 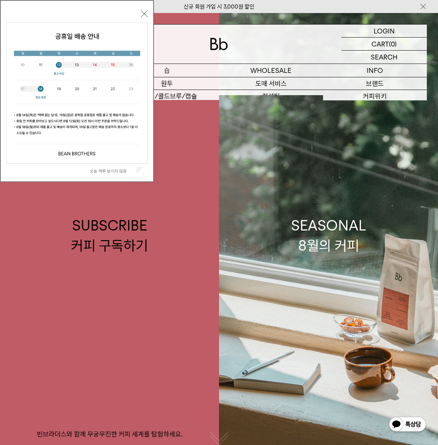 What do you see at coordinates (219, 7) in the screenshot?
I see `a: 신규 회원 가입 시 3,000원 할인` at bounding box center [219, 7].